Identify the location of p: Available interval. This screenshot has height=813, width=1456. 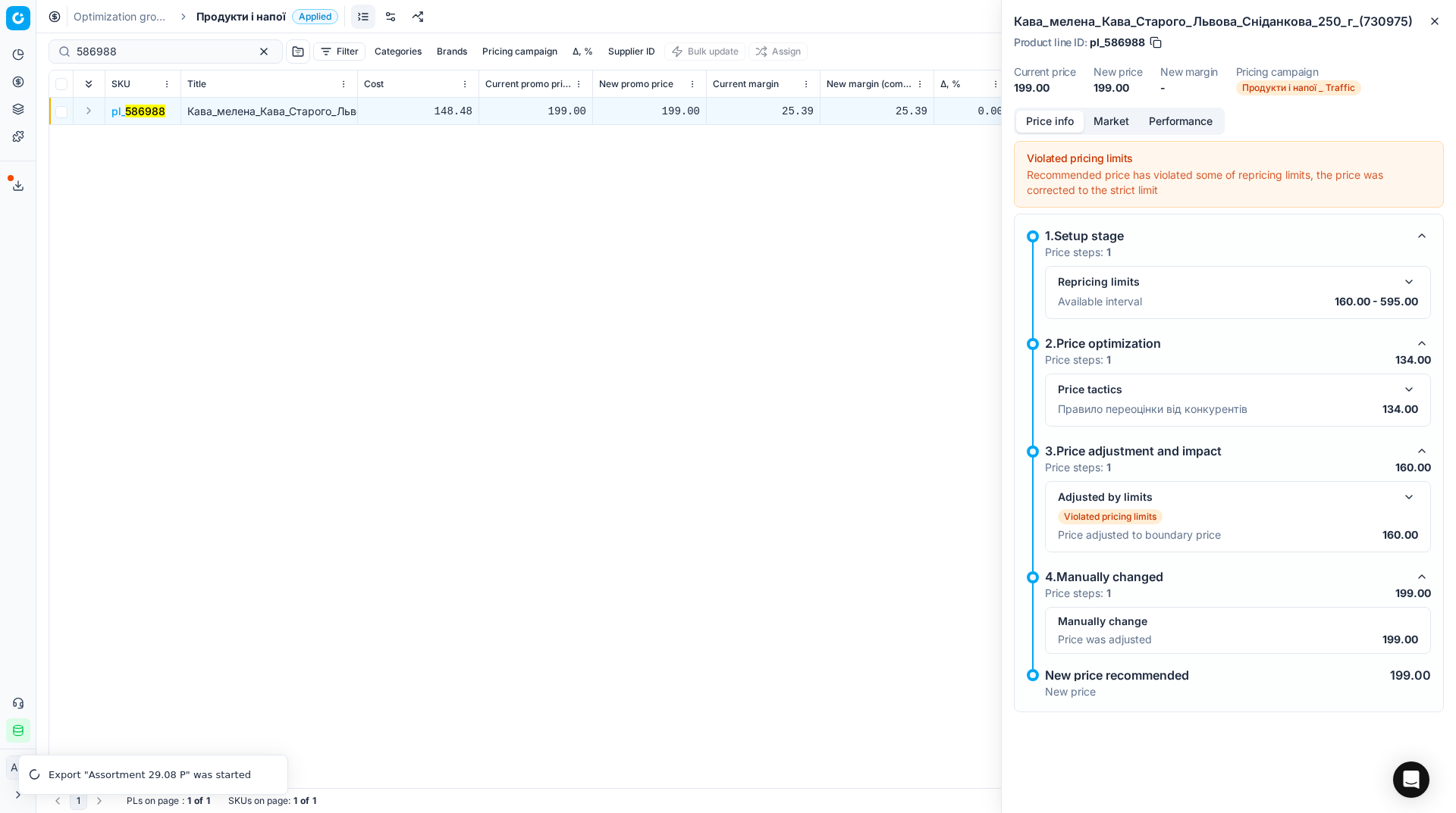
(1100, 301).